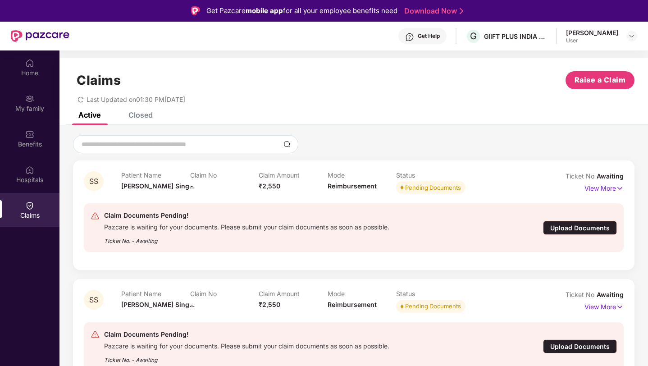 Image resolution: width=648 pixels, height=366 pixels. I want to click on span: G, so click(473, 36).